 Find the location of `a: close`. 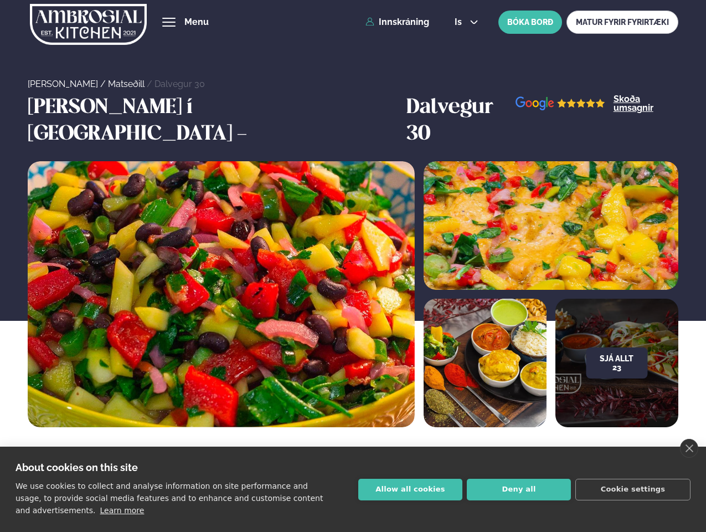

a: close is located at coordinates (689, 448).